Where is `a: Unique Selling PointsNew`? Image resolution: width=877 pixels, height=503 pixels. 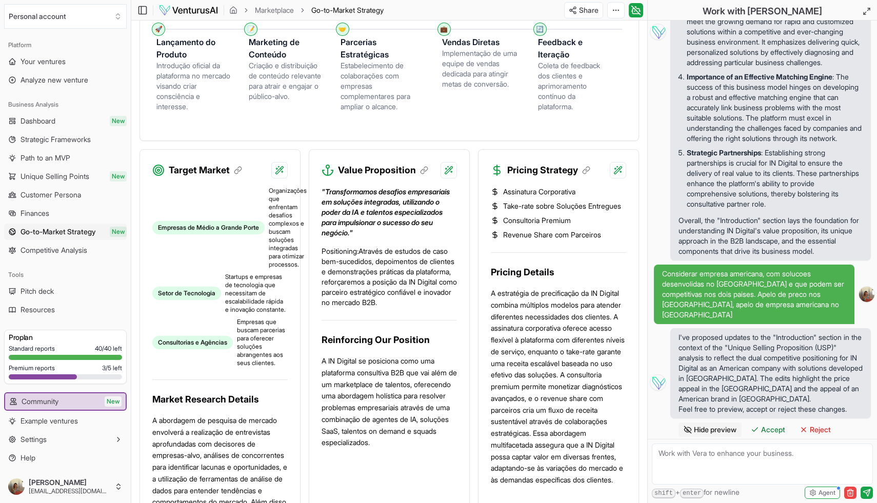 a: Unique Selling PointsNew is located at coordinates (65, 176).